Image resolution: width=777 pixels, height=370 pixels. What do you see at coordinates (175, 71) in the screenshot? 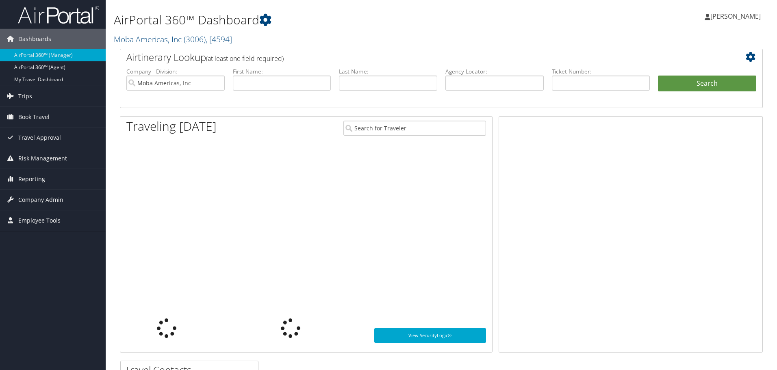
I see `label: Company - Division:` at bounding box center [175, 71].